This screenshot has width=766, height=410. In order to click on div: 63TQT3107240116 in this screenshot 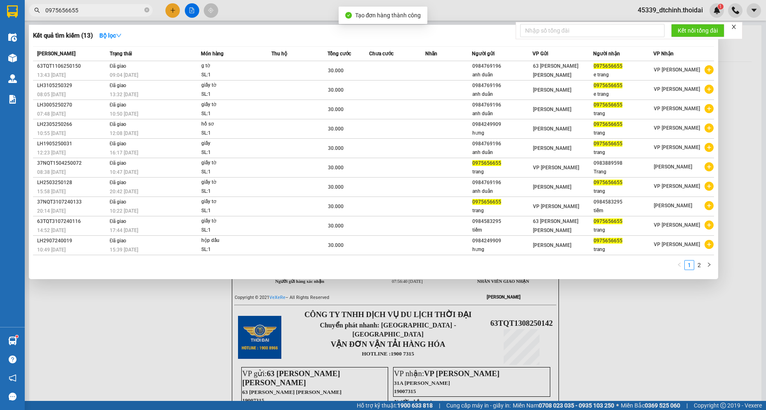, I will do `click(72, 221)`.